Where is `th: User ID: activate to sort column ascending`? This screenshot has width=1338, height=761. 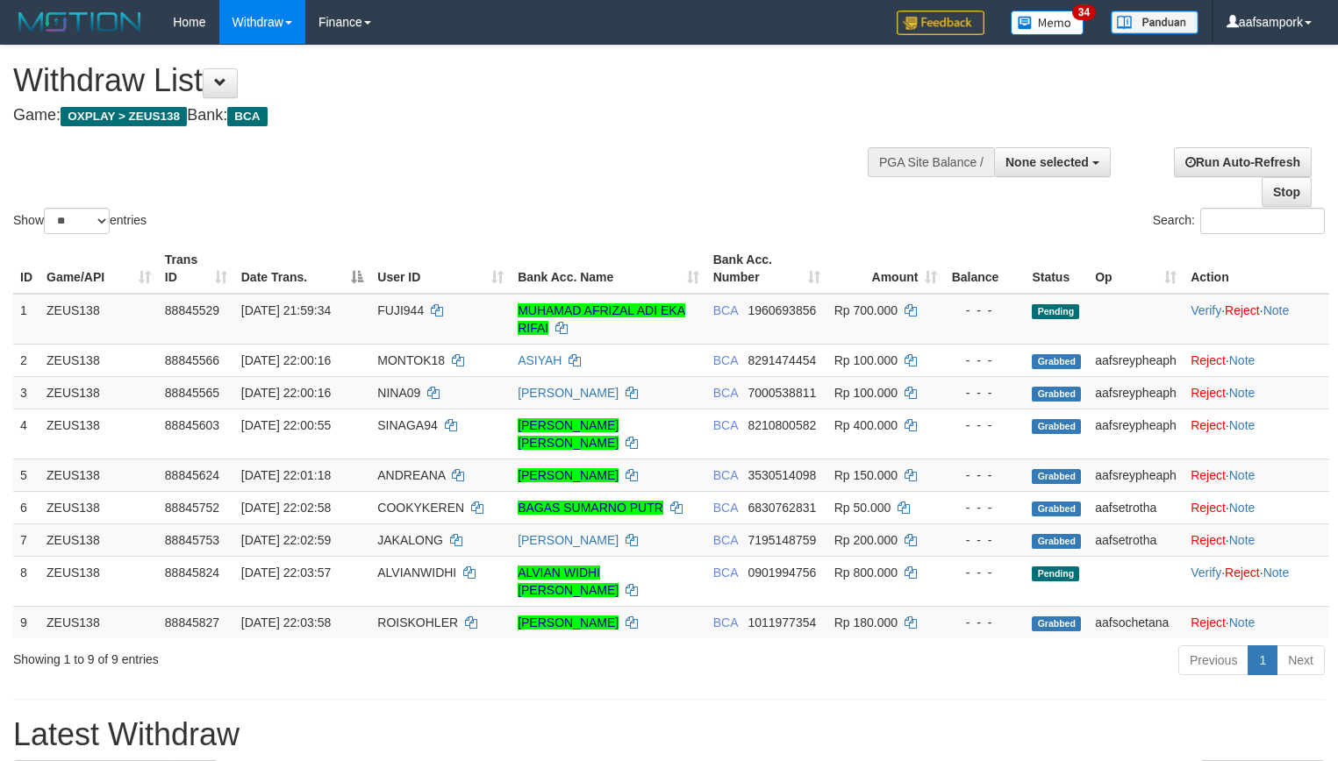
th: User ID: activate to sort column ascending is located at coordinates (440, 268).